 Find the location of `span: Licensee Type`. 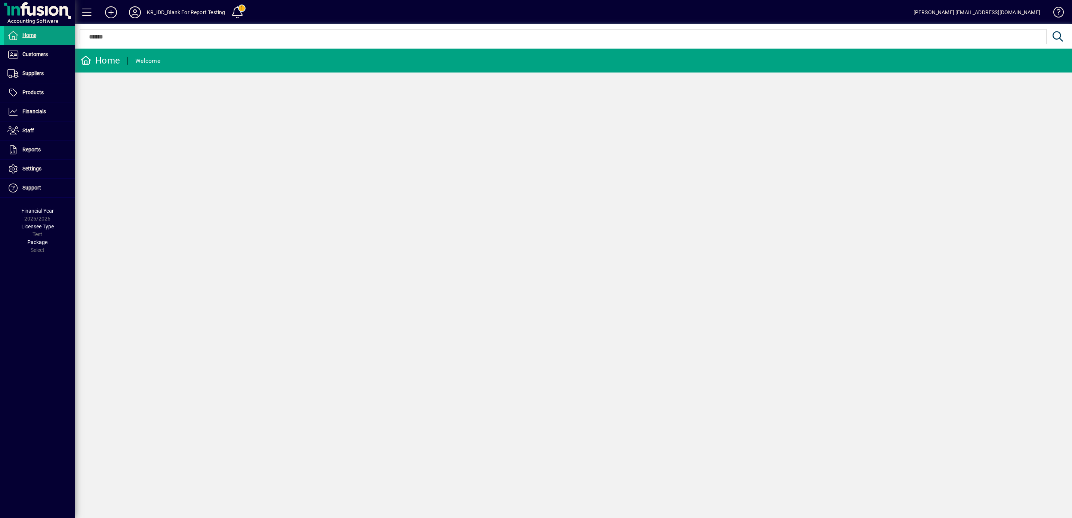

span: Licensee Type is located at coordinates (37, 227).